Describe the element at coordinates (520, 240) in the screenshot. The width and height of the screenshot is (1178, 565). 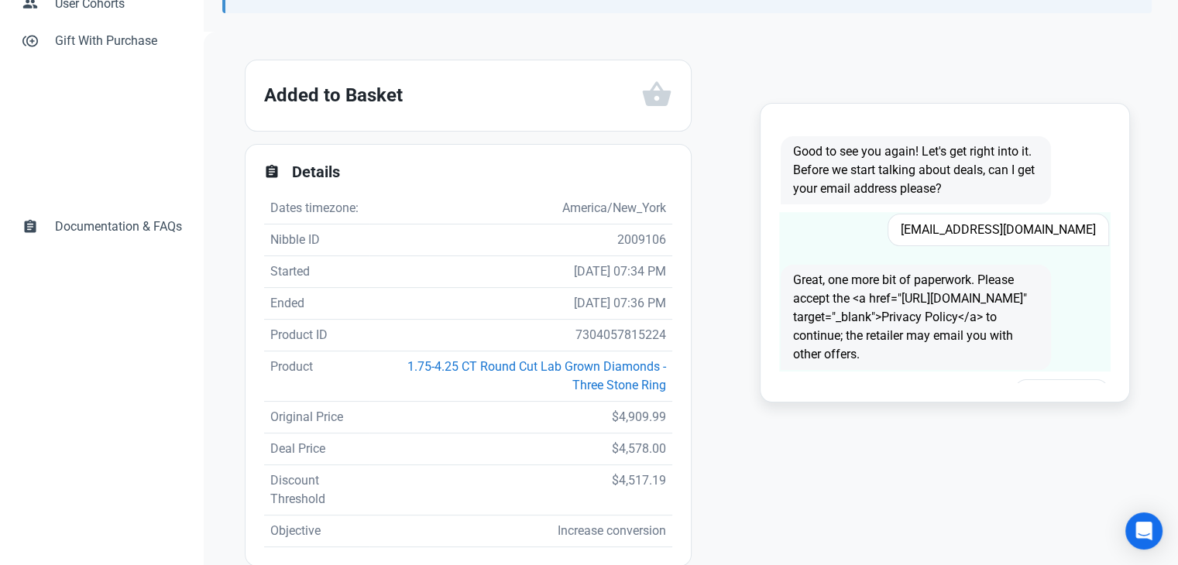
I see `td: 2009106` at that location.